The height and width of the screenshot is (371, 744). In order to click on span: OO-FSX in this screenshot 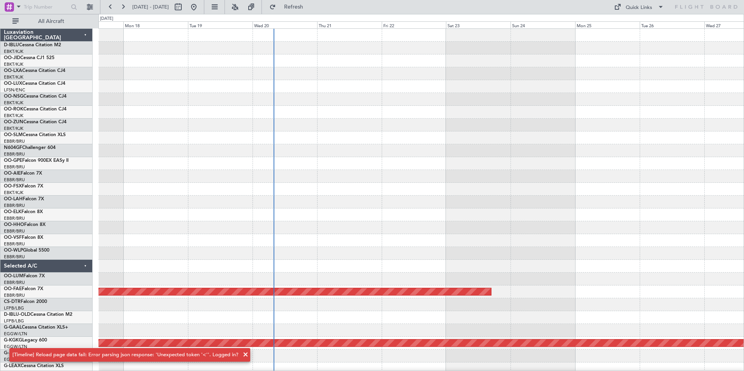, I will do `click(13, 186)`.